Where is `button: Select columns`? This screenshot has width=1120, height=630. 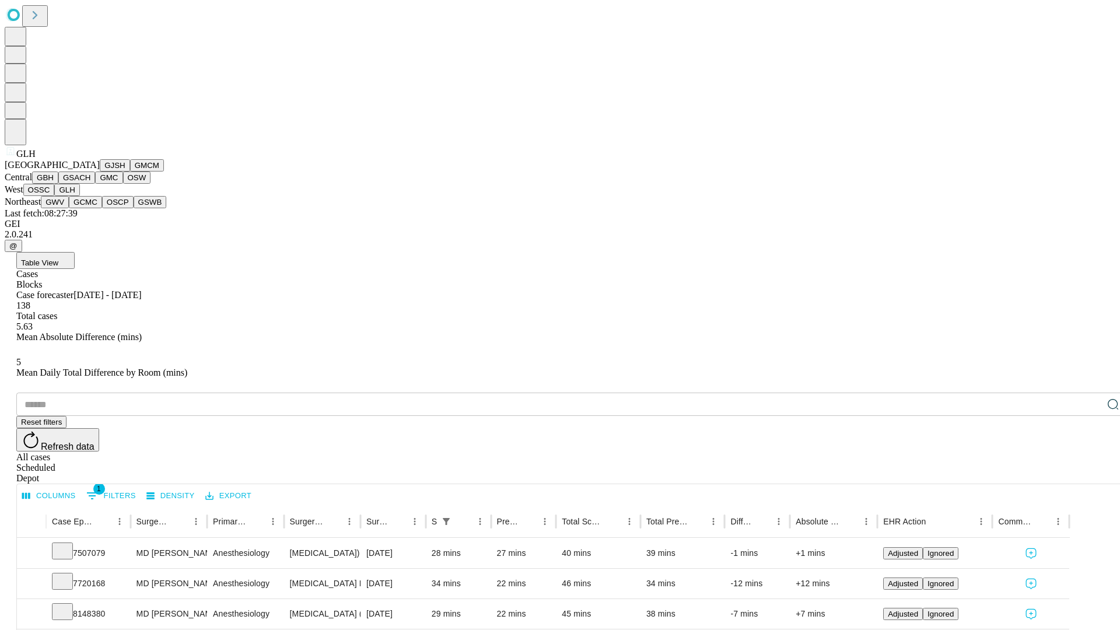
button: Select columns is located at coordinates (49, 496).